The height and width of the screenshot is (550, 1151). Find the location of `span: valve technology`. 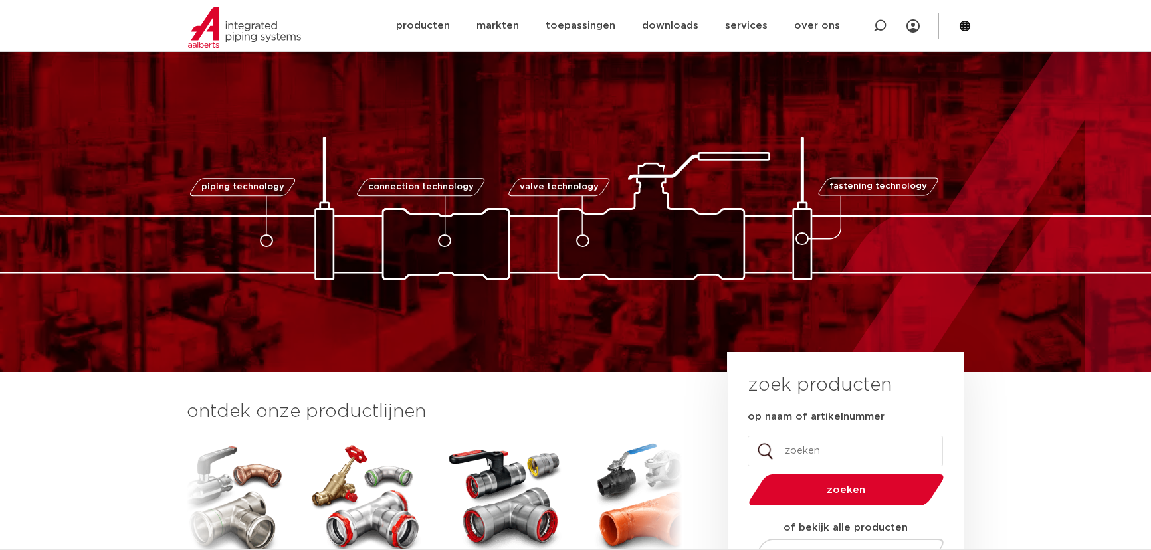

span: valve technology is located at coordinates (558, 187).